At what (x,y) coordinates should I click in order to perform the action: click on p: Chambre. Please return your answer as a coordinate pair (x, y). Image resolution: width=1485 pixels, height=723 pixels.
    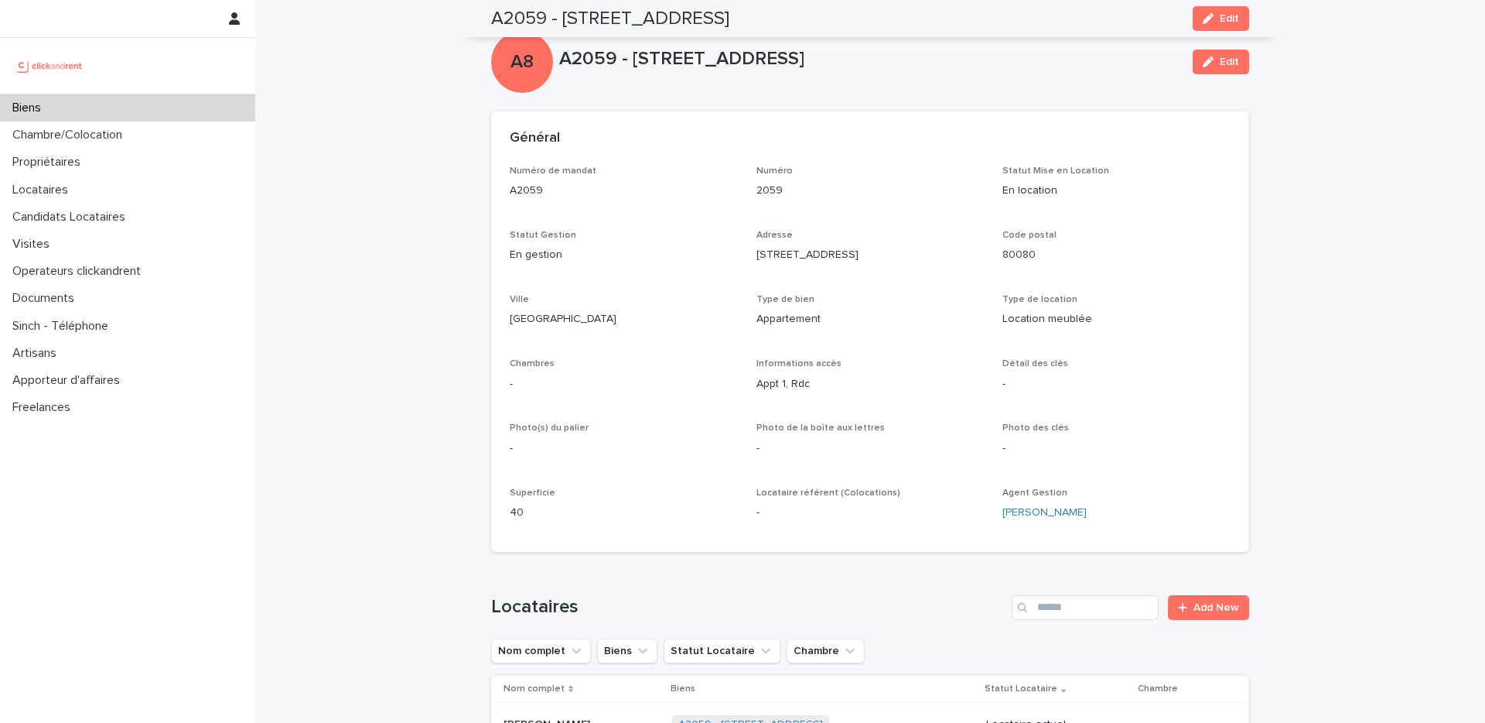
    Looking at the image, I should click on (1158, 689).